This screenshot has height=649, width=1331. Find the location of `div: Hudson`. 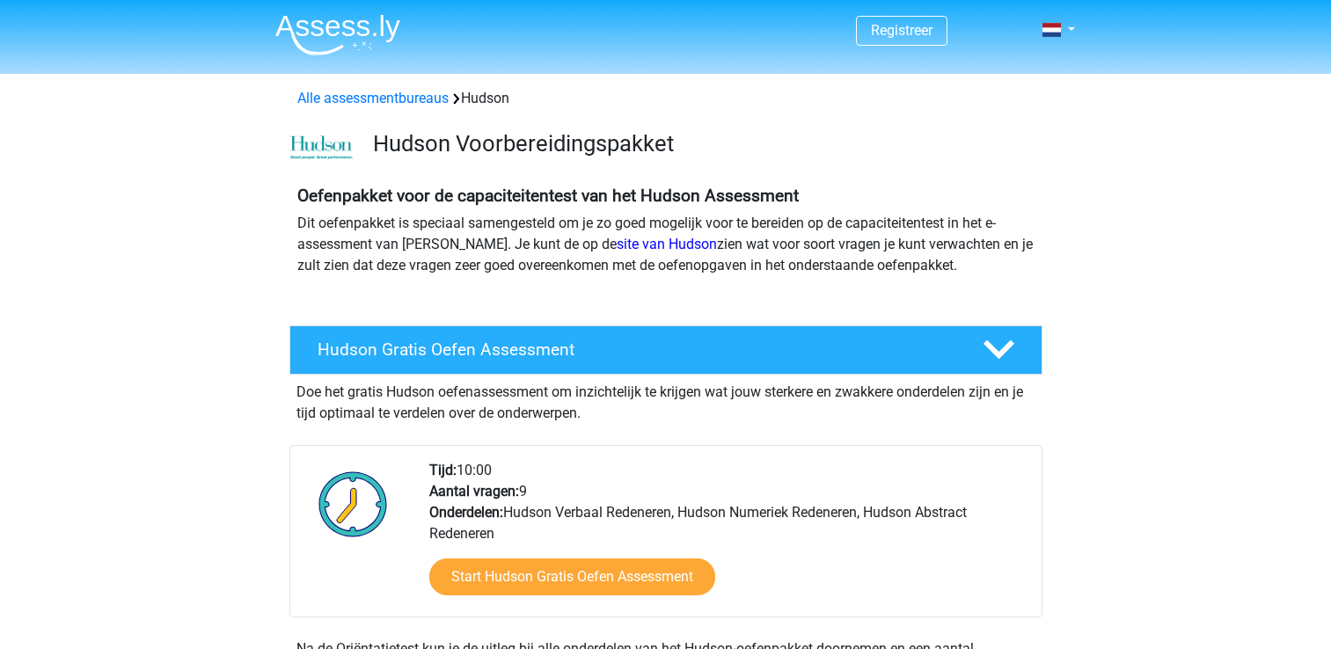

div: Hudson is located at coordinates (666, 99).